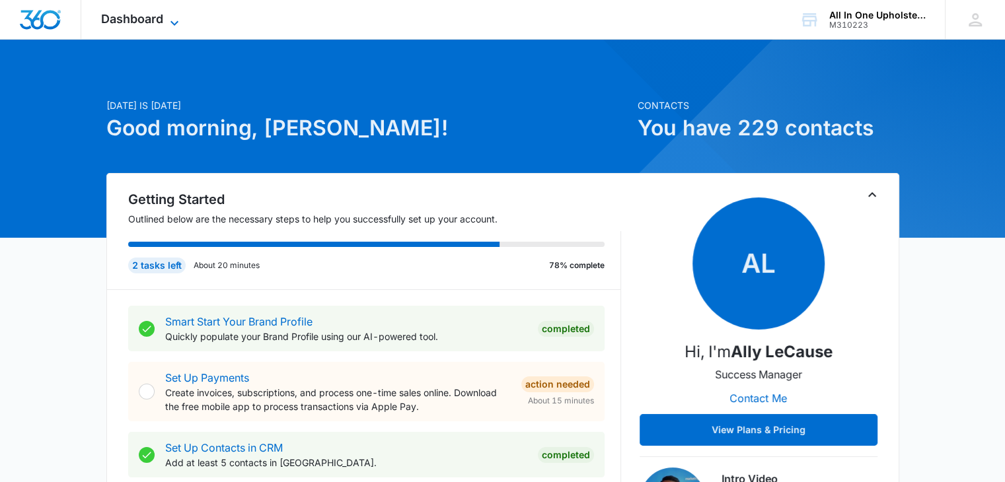 This screenshot has width=1005, height=482. What do you see at coordinates (782, 352) in the screenshot?
I see `strong: Ally LeCause` at bounding box center [782, 352].